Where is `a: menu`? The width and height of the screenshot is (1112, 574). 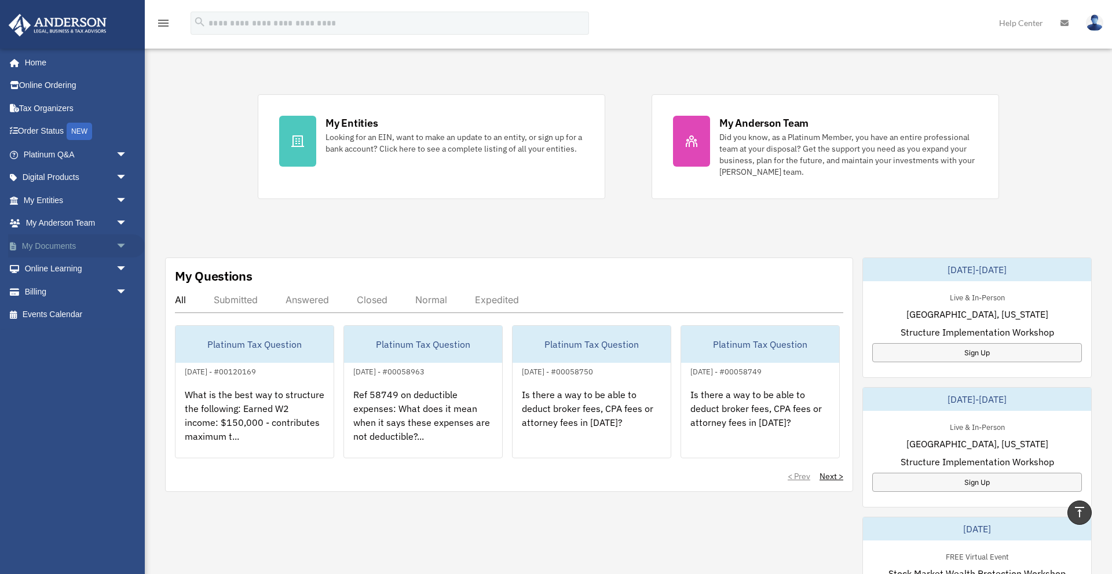
a: menu is located at coordinates (163, 25).